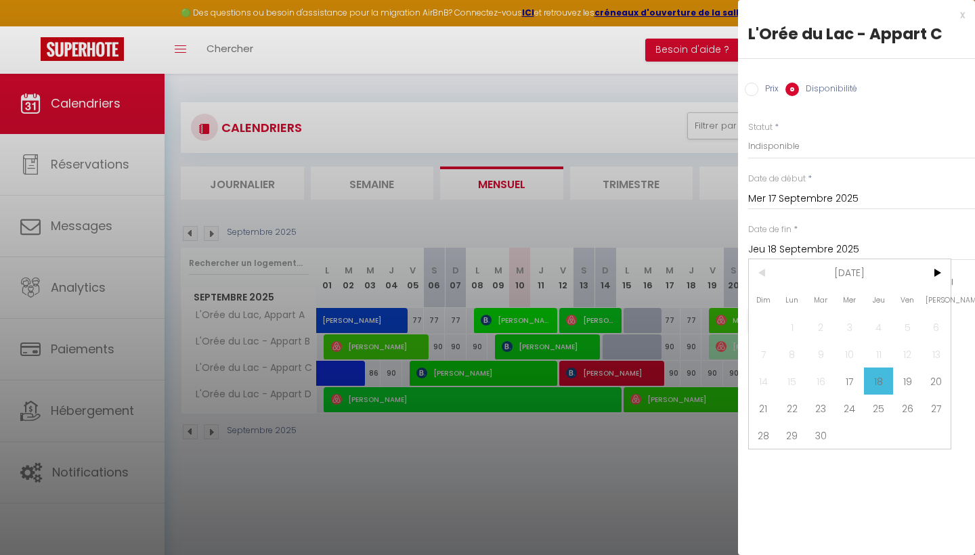 The width and height of the screenshot is (975, 555). Describe the element at coordinates (763, 354) in the screenshot. I see `span: 7` at that location.